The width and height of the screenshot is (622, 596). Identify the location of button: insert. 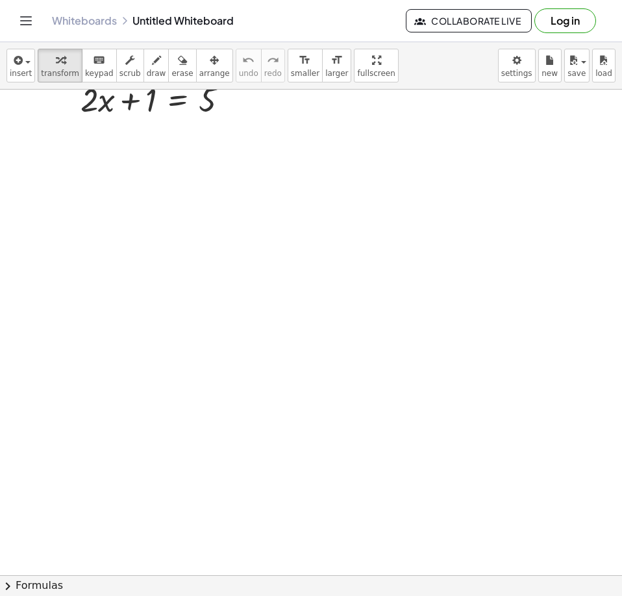
(21, 66).